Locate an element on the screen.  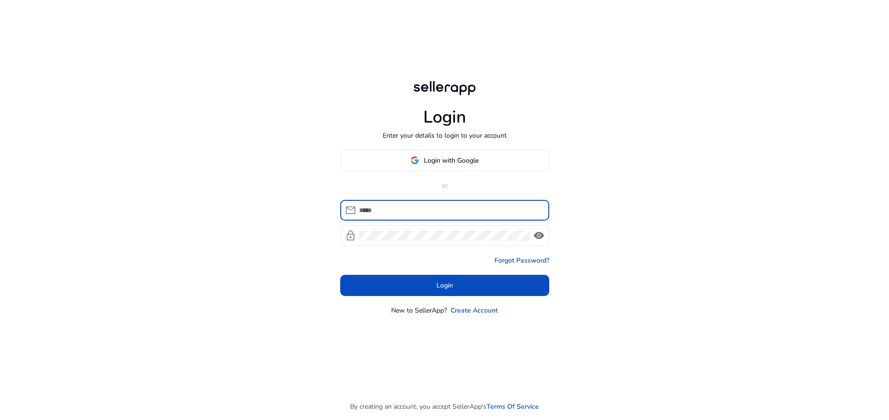
img: google-logo.svg is located at coordinates (415, 160).